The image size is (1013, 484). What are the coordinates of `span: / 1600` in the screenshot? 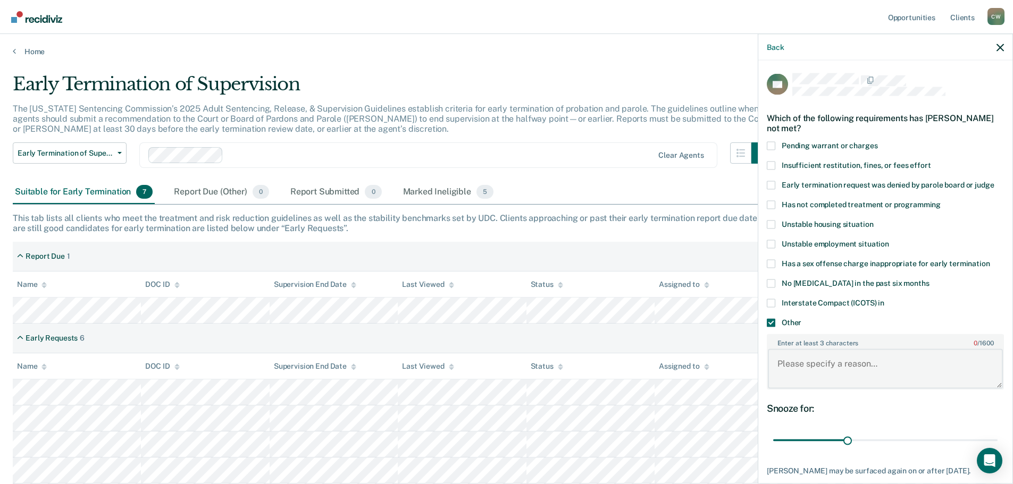 It's located at (983, 343).